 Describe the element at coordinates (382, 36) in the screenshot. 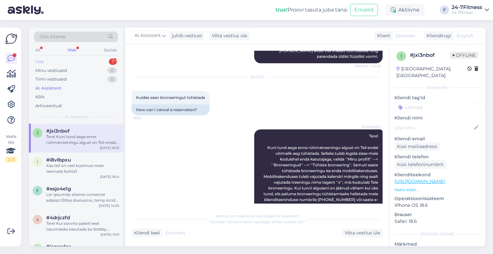

I see `div: Klient` at that location.